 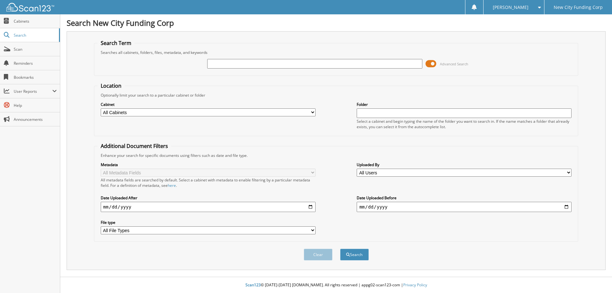 What do you see at coordinates (336, 23) in the screenshot?
I see `h1: Search New City Funding Corp` at bounding box center [336, 23].